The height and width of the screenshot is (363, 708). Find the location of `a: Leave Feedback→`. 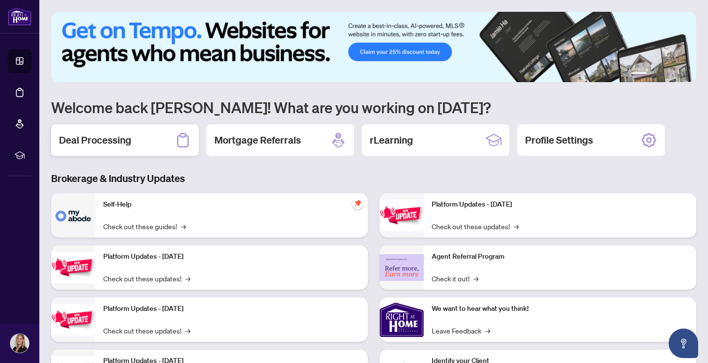

a: Leave Feedback→ is located at coordinates (461, 330).